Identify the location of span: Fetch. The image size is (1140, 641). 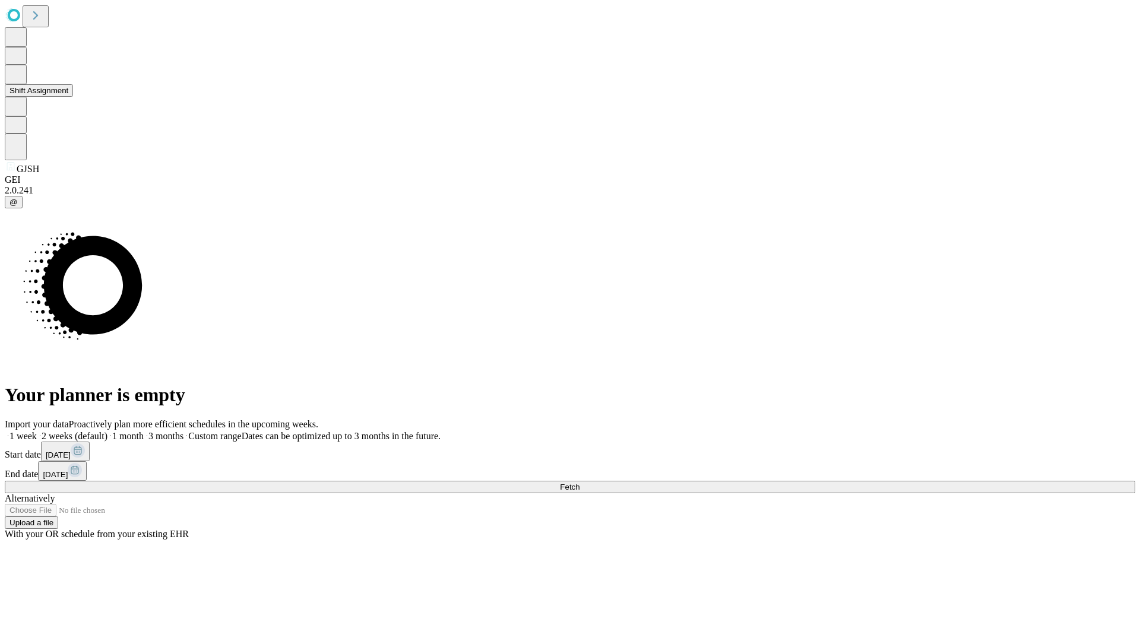
(569, 487).